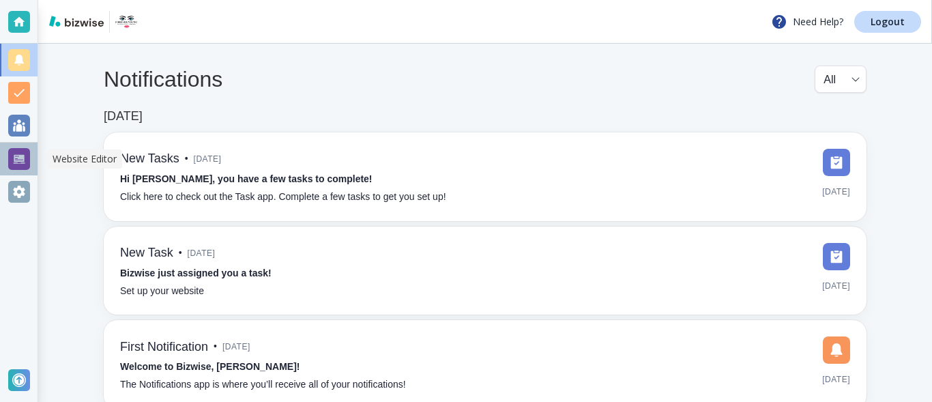  I want to click on div: All, so click(840, 79).